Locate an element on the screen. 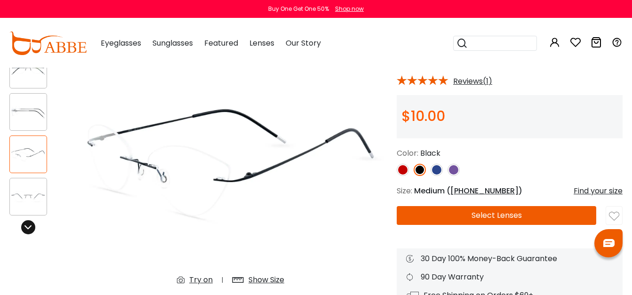 This screenshot has width=632, height=295. img: abbeglasses.com is located at coordinates (48, 43).